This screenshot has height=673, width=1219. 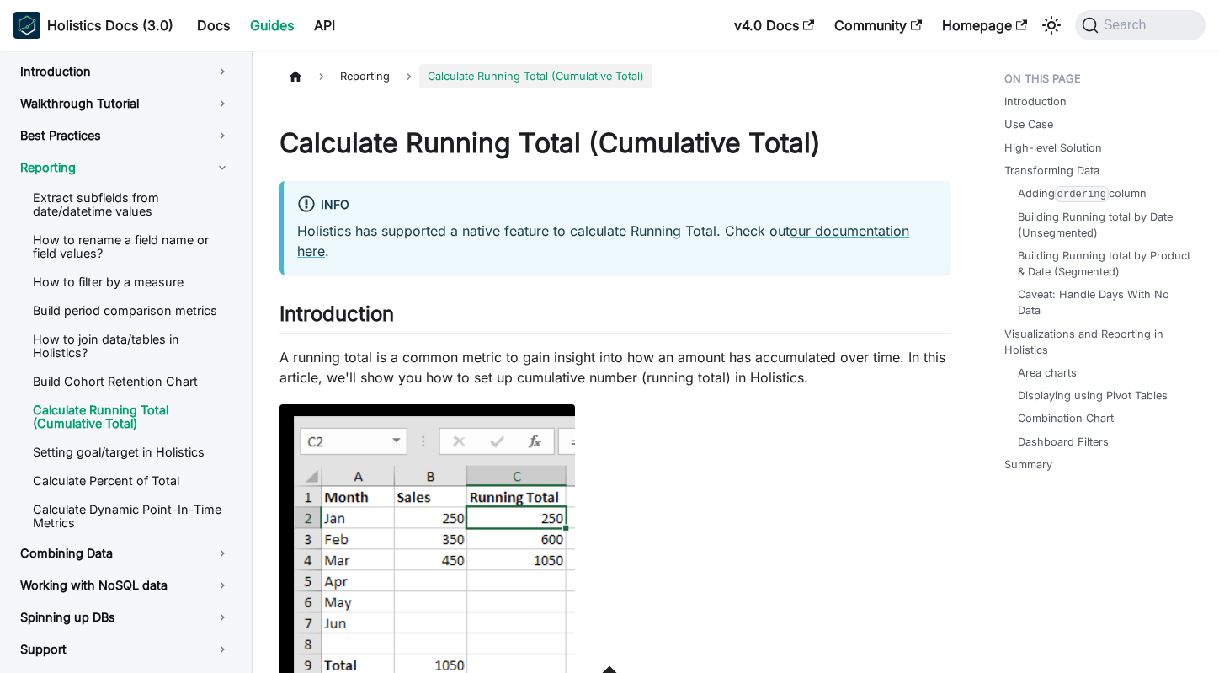 I want to click on a: Building Running total by Date (Unsegmented), so click(x=1105, y=225).